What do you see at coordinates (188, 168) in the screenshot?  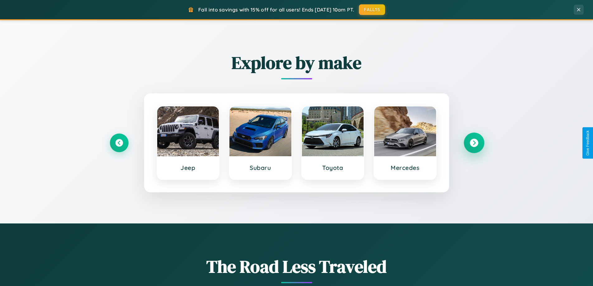 I see `h3: Jeep` at bounding box center [188, 168].